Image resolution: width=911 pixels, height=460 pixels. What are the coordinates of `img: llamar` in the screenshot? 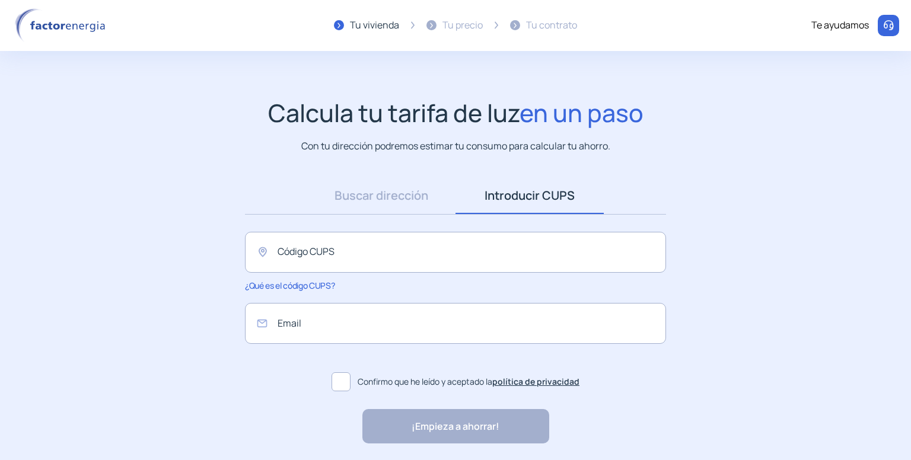 It's located at (889, 26).